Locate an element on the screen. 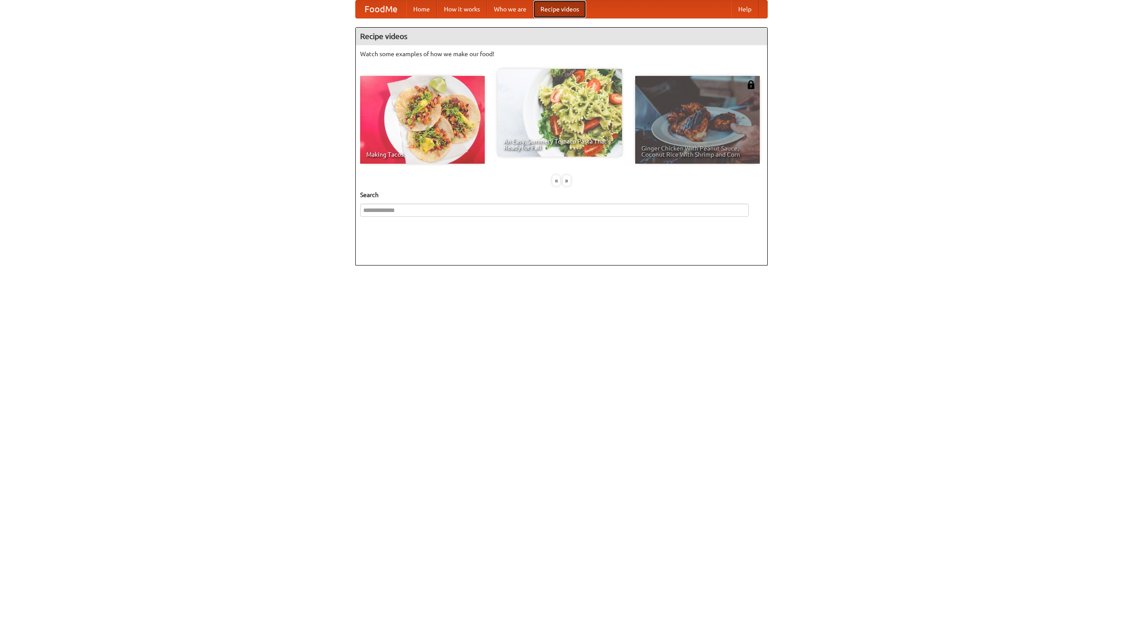 This screenshot has height=621, width=1123. h4: Recipe videos is located at coordinates (562, 36).